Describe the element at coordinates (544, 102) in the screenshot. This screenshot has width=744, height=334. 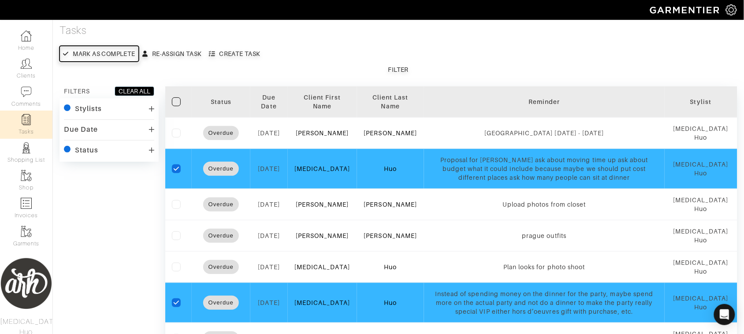
I see `div: Reminder` at that location.